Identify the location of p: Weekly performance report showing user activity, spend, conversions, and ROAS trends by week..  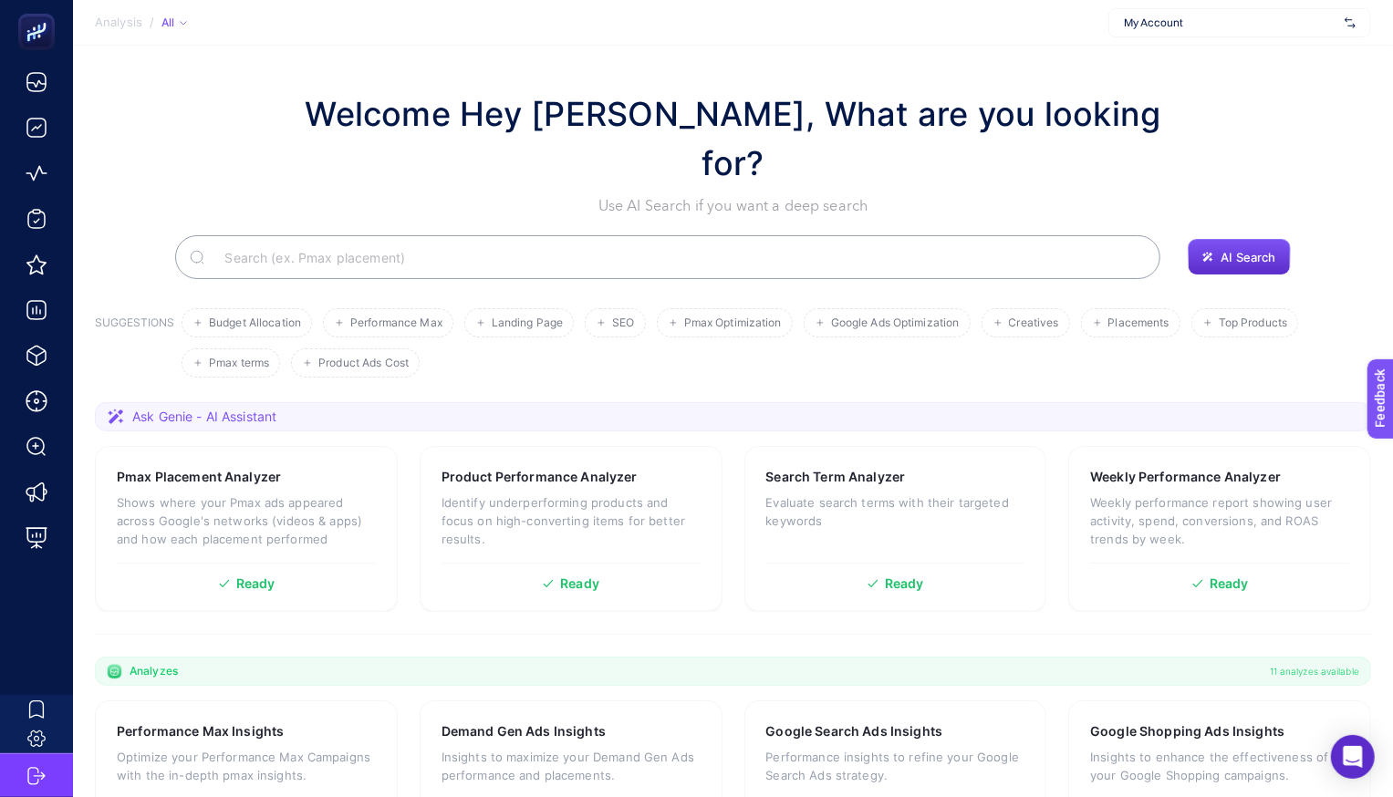
(1219, 521).